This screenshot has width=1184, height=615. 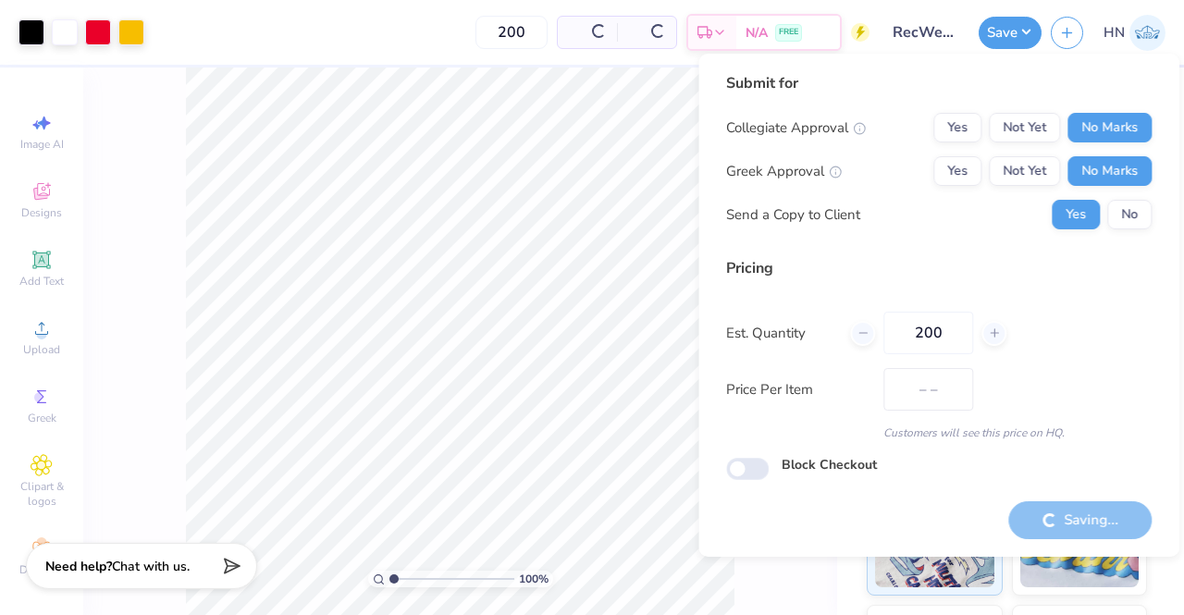 What do you see at coordinates (924, 32) in the screenshot?
I see `input: Untitled Design` at bounding box center [924, 32].